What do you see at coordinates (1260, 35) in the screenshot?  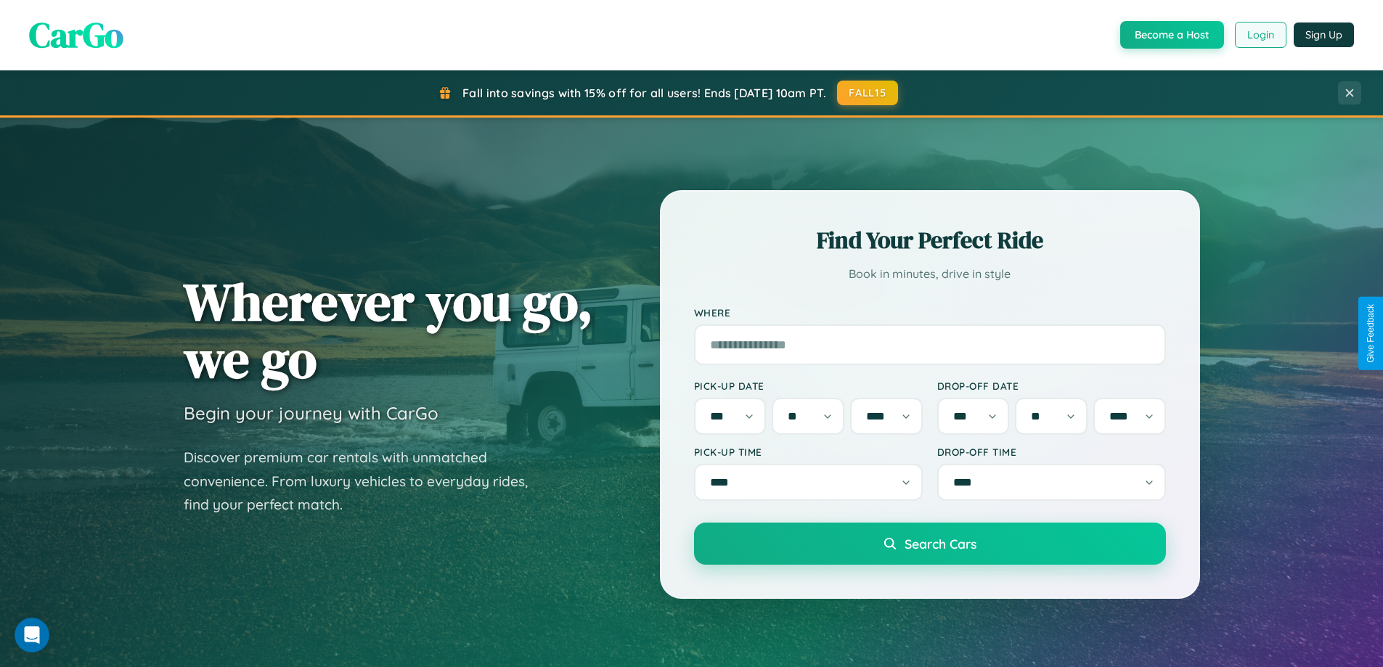 I see `button: Login` at bounding box center [1260, 35].